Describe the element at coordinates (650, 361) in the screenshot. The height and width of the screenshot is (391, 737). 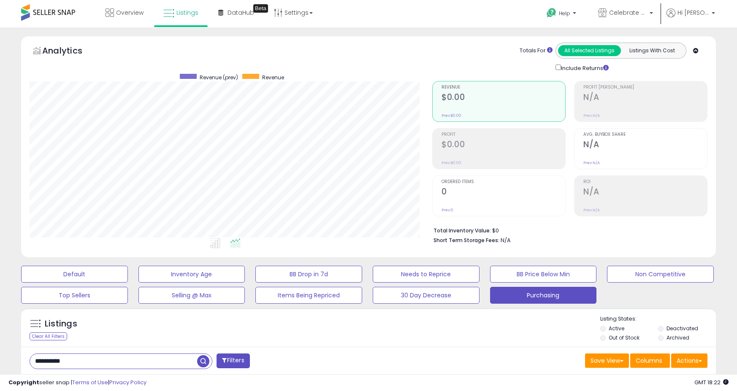
I see `button: Columns` at that location.